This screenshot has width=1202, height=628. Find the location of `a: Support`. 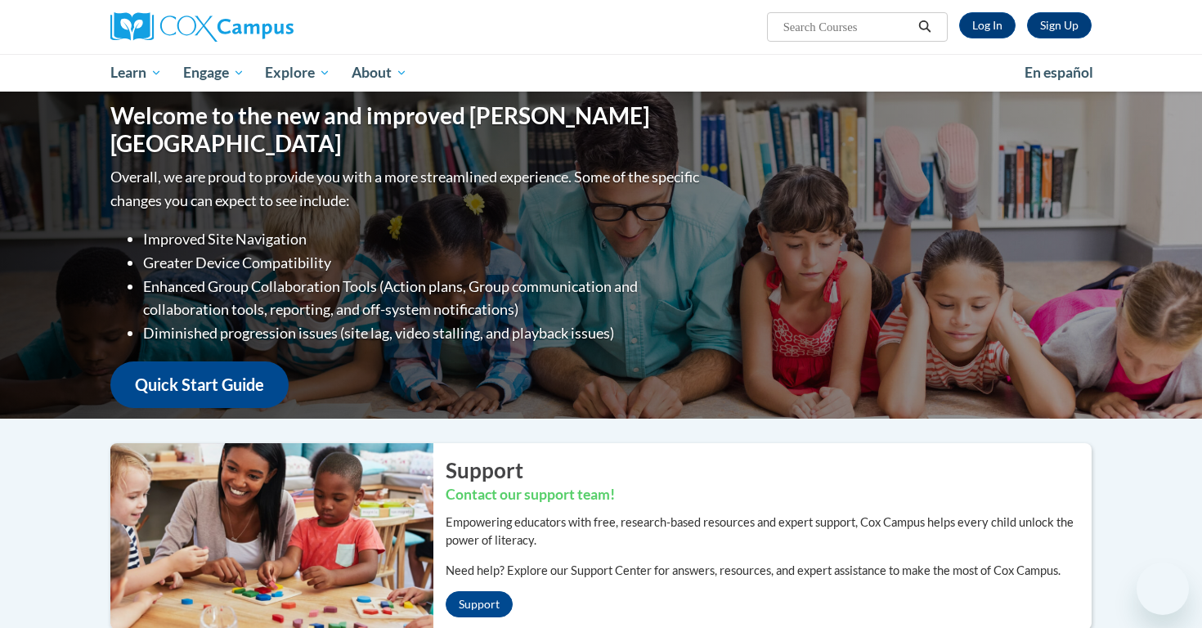

a: Support is located at coordinates (479, 604).